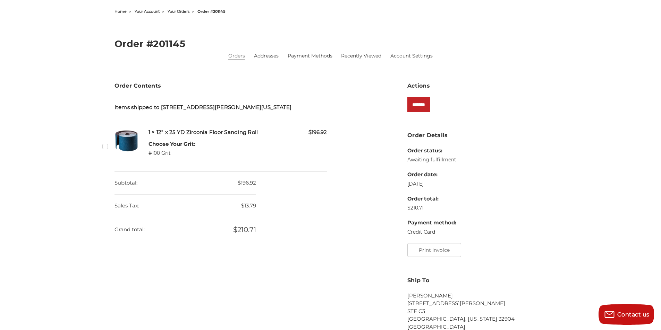  I want to click on h2: Order #201145, so click(330, 44).